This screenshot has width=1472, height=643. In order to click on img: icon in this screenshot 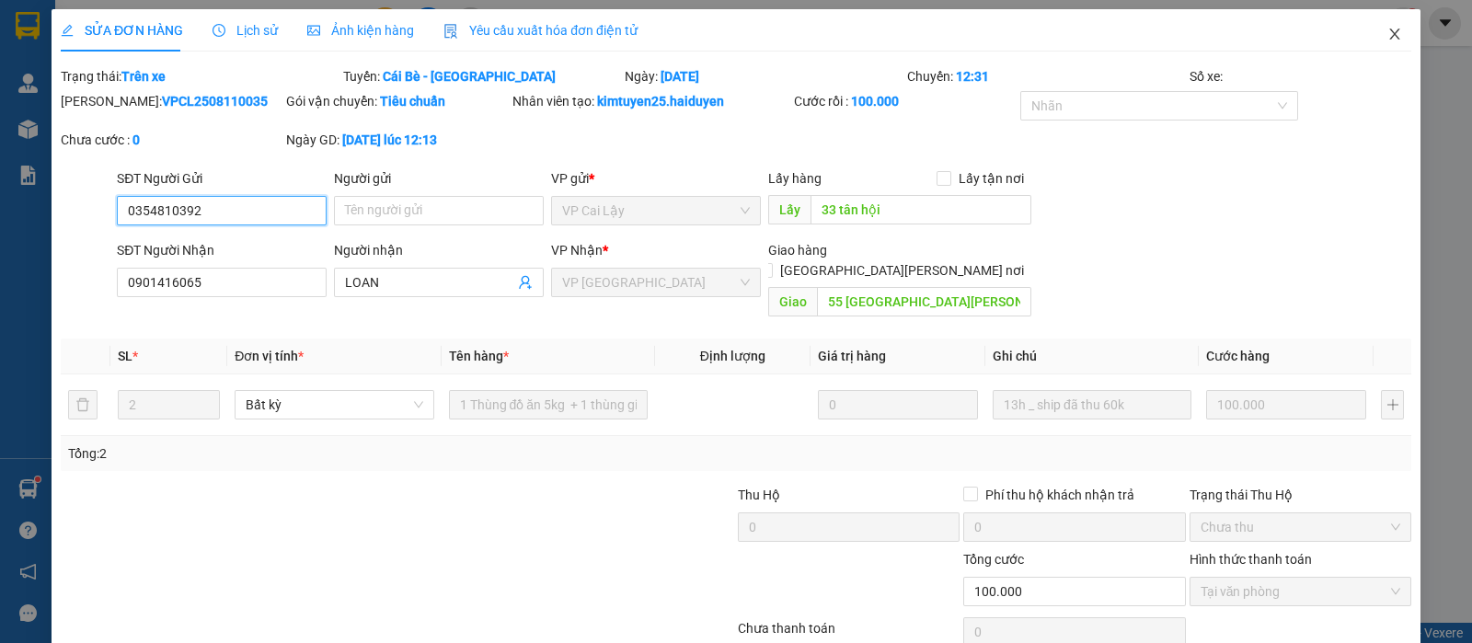, I will do `click(451, 31)`.